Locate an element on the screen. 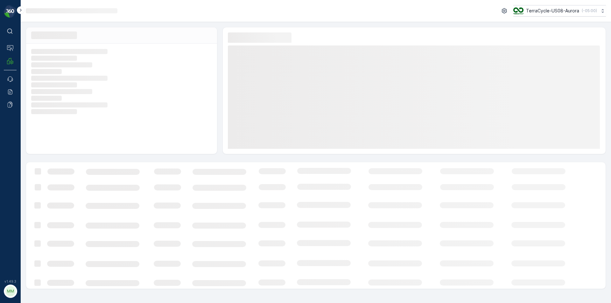 The height and width of the screenshot is (303, 611). img: image_ci7OI47.png is located at coordinates (518, 11).